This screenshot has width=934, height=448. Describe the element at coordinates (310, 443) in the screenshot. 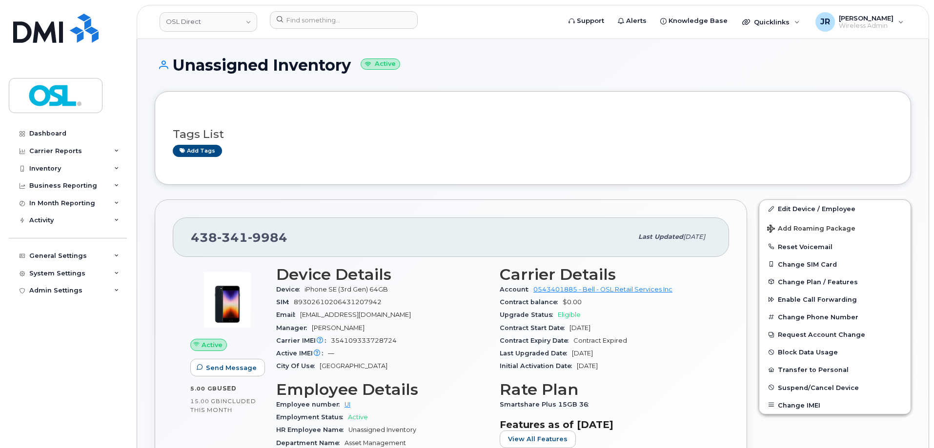

I see `span: Department Name` at that location.